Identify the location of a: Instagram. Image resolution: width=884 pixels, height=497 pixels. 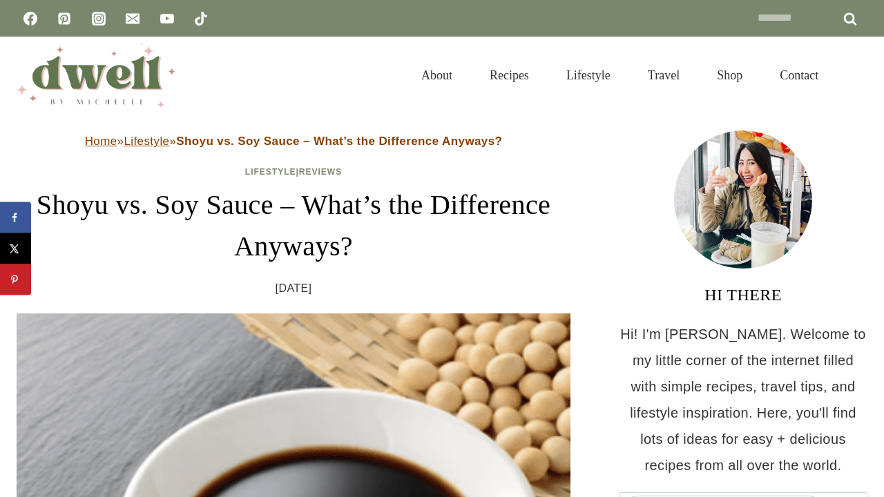
(99, 19).